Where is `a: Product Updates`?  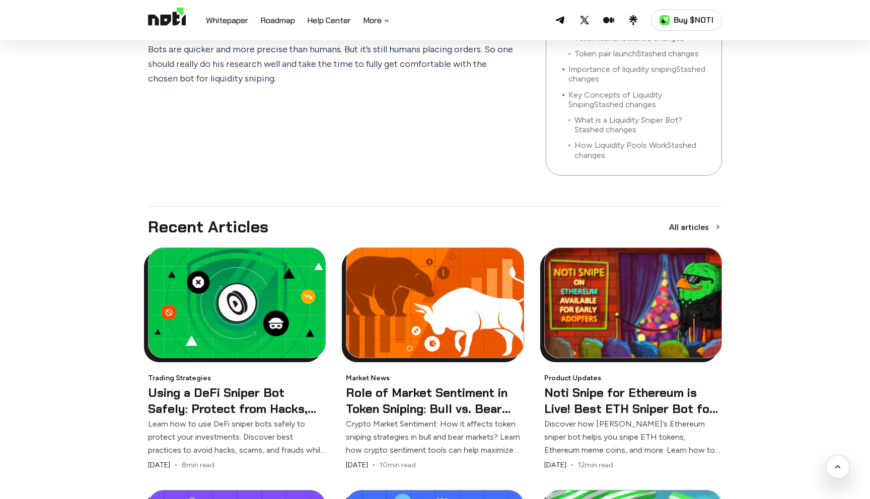 a: Product Updates is located at coordinates (572, 378).